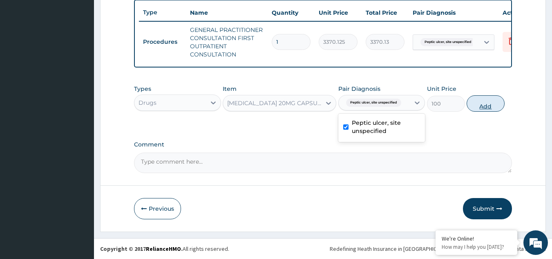 Image resolution: width=552 pixels, height=259 pixels. Describe the element at coordinates (162, 42) in the screenshot. I see `td: Procedures` at that location.